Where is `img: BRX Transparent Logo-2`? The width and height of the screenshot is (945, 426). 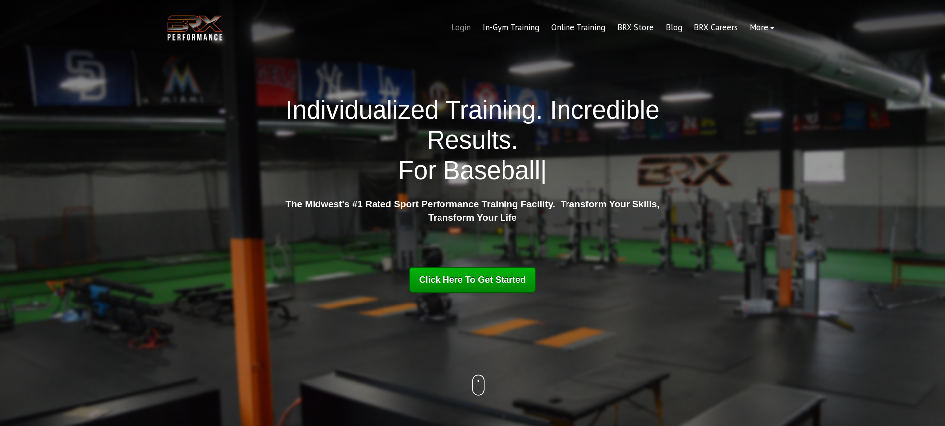 img: BRX Transparent Logo-2 is located at coordinates (195, 28).